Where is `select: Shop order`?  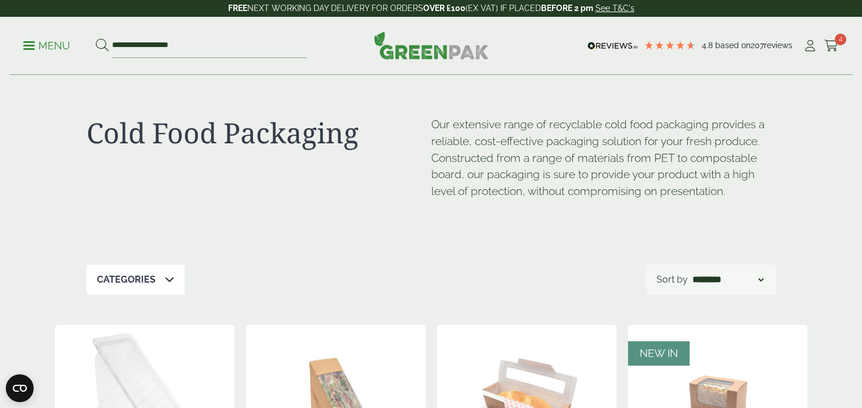
select: Shop order is located at coordinates (728, 280).